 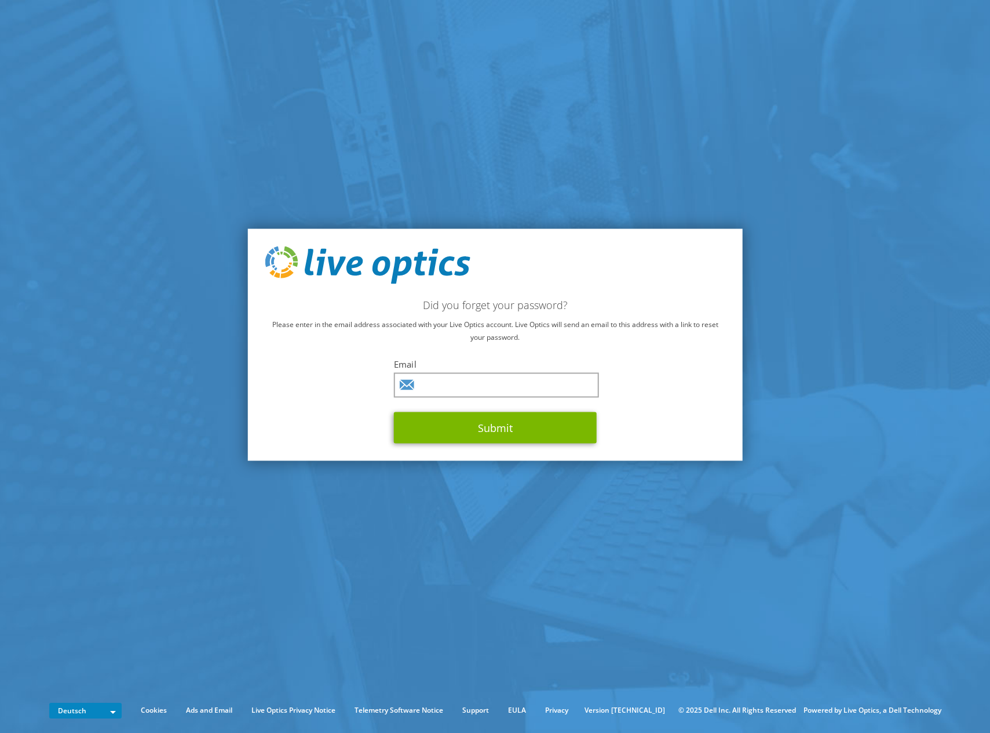 What do you see at coordinates (496, 364) in the screenshot?
I see `label: Email` at bounding box center [496, 364].